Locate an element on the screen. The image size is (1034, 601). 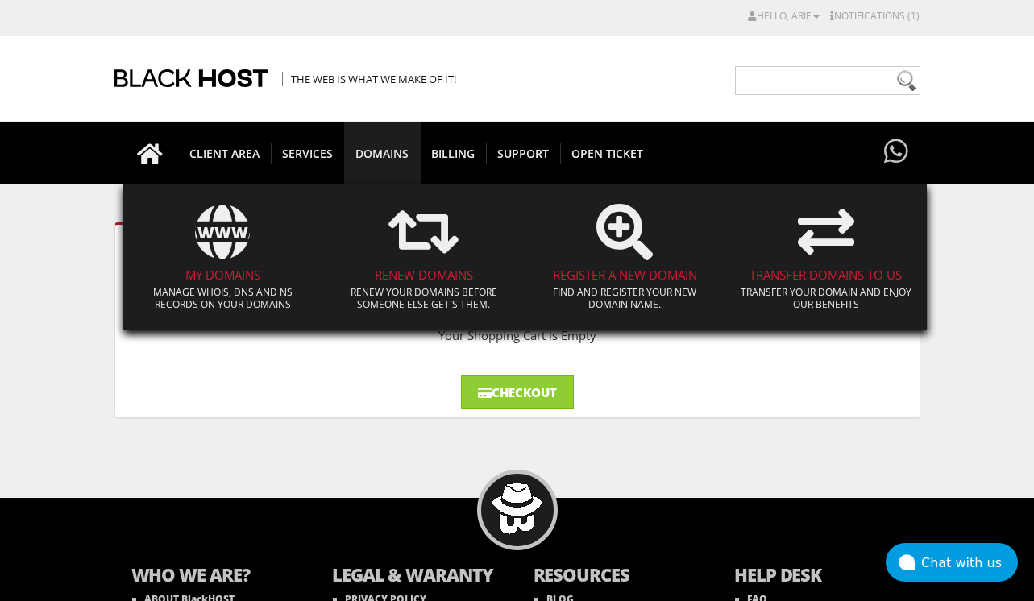
span: Support is located at coordinates (523, 153).